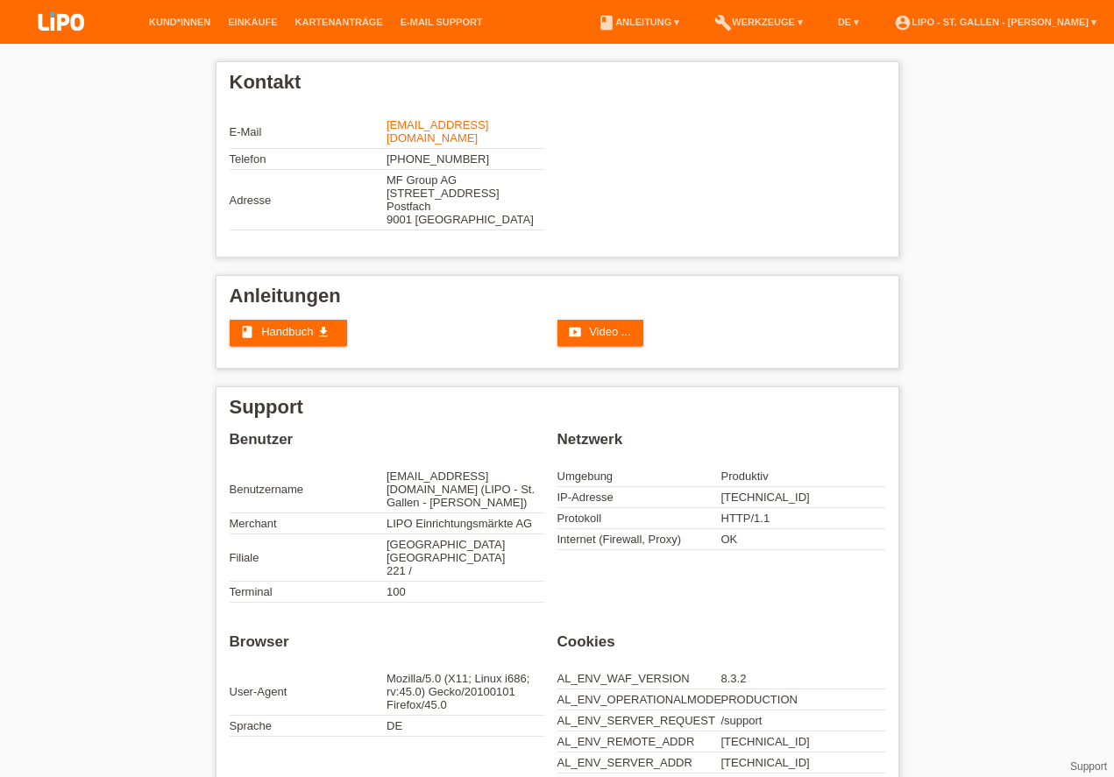 The image size is (1114, 777). What do you see at coordinates (848, 22) in the screenshot?
I see `a: DE ▾` at bounding box center [848, 22].